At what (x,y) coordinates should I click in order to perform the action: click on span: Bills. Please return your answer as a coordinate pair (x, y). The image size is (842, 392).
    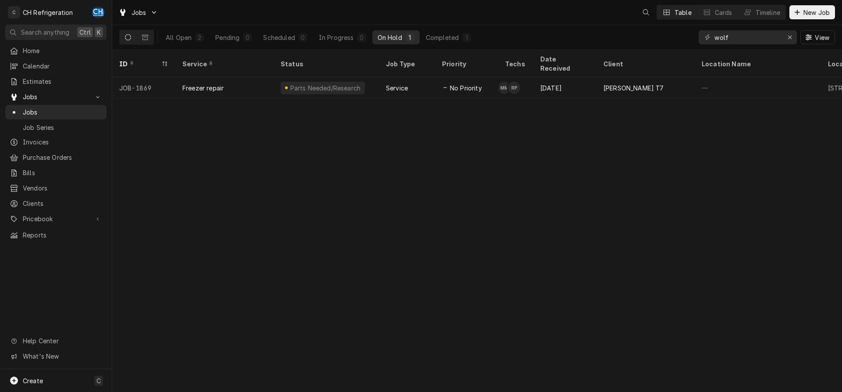
    Looking at the image, I should click on (62, 172).